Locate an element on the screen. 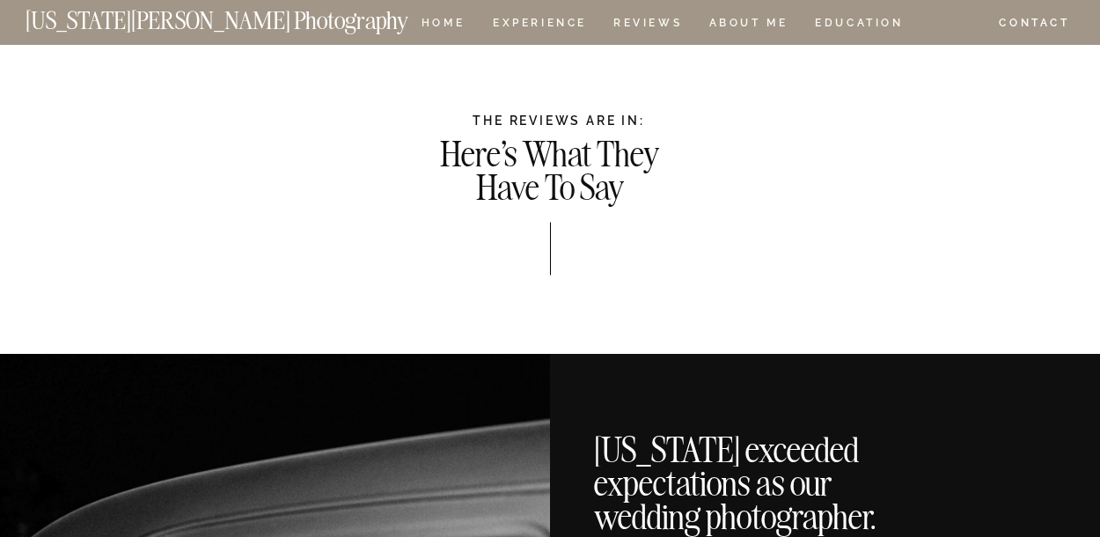 The image size is (1100, 537). nav: EDUCATION is located at coordinates (859, 25).